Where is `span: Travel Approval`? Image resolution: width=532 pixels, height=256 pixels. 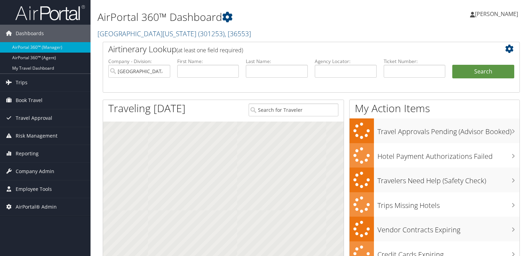
span: Travel Approval is located at coordinates (34, 118).